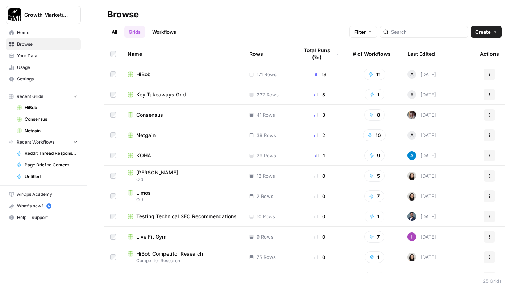  I want to click on button: Filter, so click(363, 32).